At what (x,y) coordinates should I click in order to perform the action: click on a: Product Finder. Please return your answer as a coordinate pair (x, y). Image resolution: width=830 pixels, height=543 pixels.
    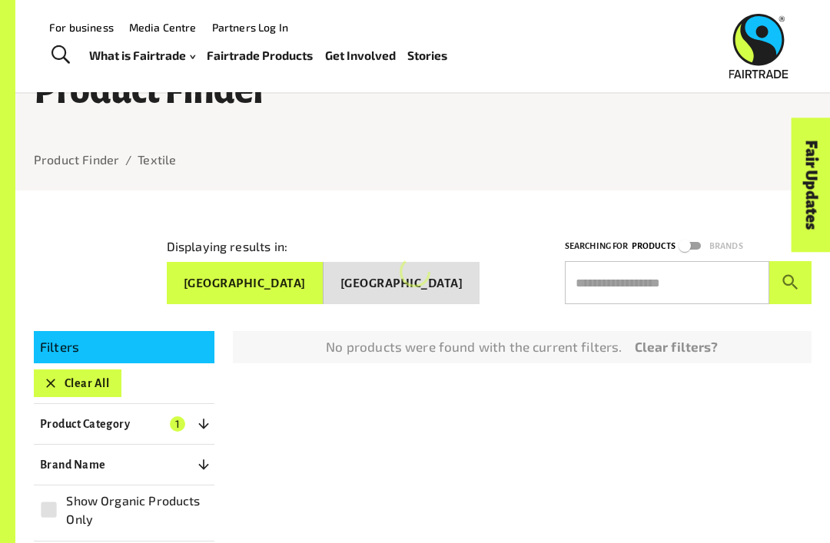
    Looking at the image, I should click on (76, 159).